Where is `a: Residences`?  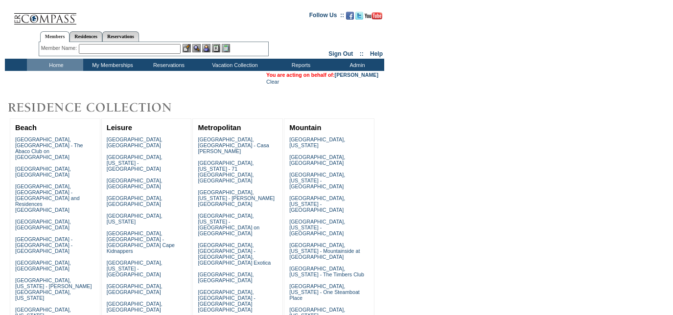
a: Residences is located at coordinates (86, 36).